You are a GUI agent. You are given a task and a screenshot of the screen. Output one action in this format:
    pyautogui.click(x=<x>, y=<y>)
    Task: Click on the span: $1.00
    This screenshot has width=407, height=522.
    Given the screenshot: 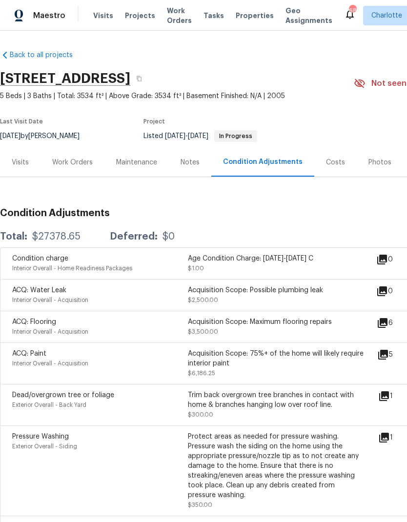 What is the action you would take?
    pyautogui.click(x=196, y=269)
    